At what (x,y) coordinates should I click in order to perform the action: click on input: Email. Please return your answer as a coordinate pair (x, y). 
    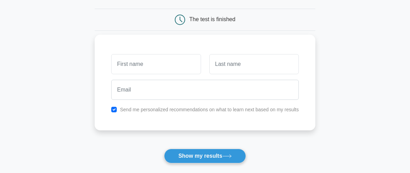
    Looking at the image, I should click on (205, 90).